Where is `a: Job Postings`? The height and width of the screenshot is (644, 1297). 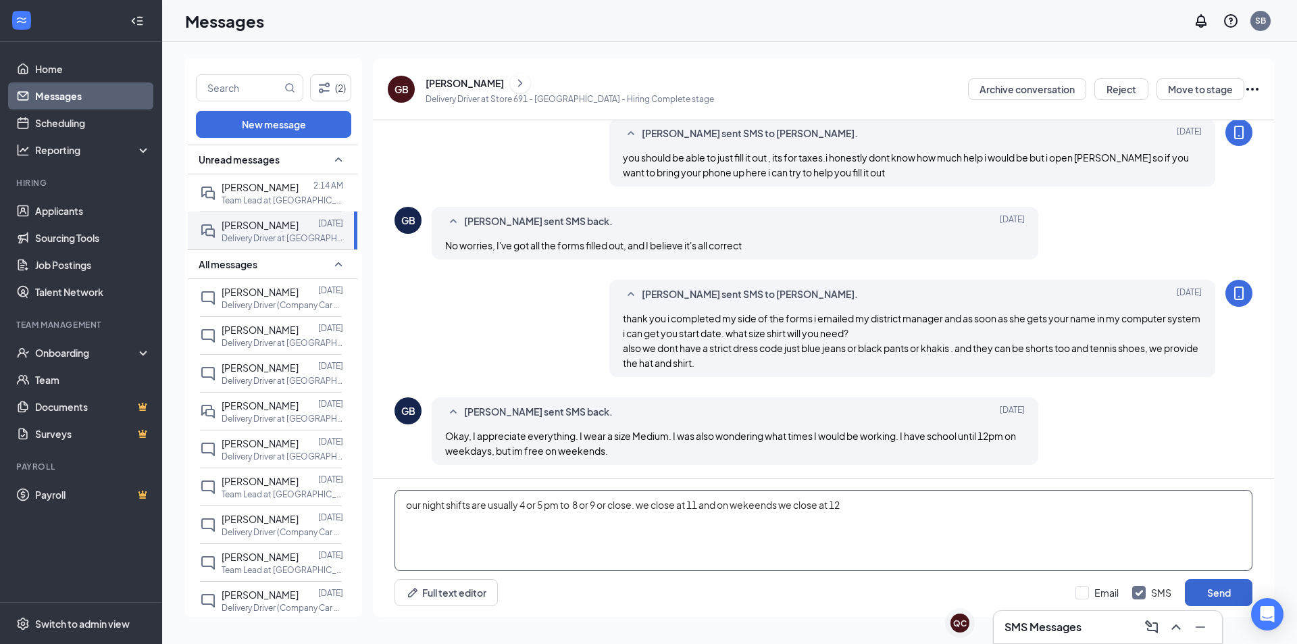
a: Job Postings is located at coordinates (93, 265).